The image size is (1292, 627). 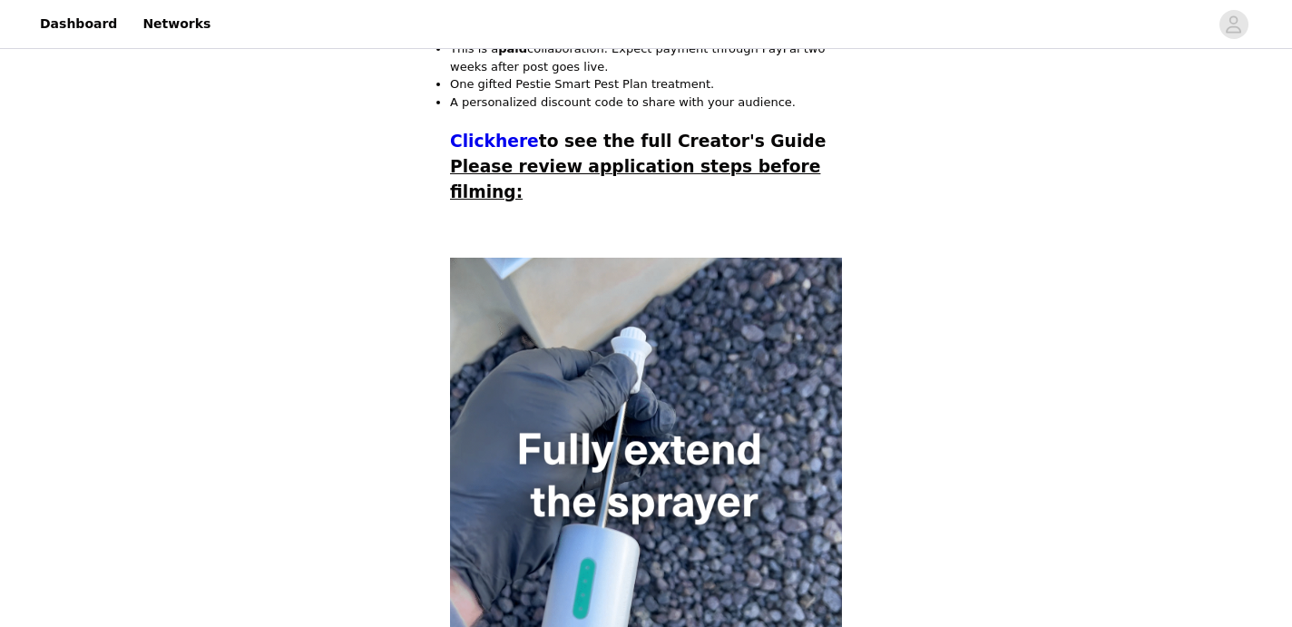 What do you see at coordinates (473, 141) in the screenshot?
I see `span: Click` at bounding box center [473, 141].